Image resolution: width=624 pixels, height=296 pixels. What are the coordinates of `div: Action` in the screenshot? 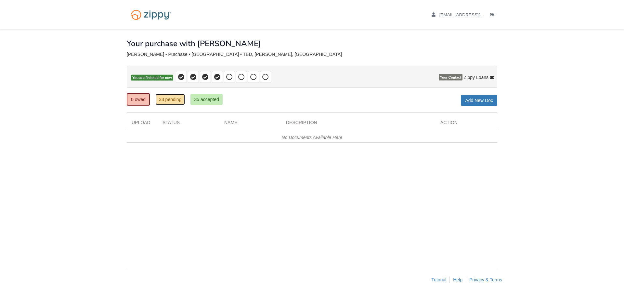 It's located at (466, 124).